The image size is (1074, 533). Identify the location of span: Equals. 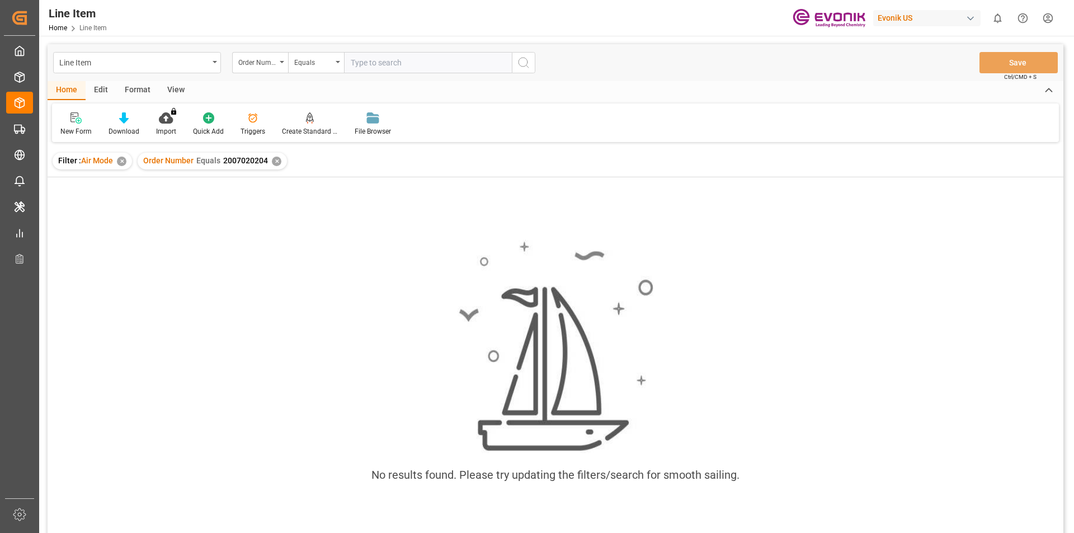
(208, 161).